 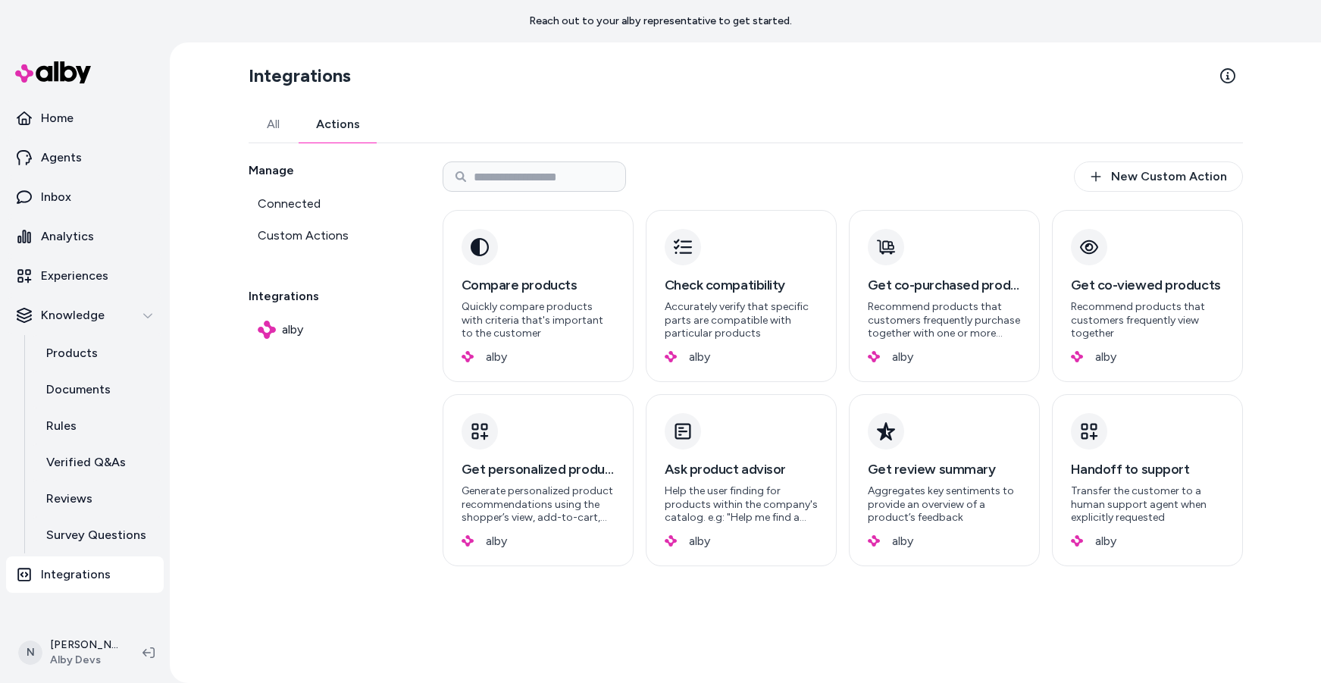 I want to click on p: Recommend products that customers frequently purchase together with one or more products, so click(x=944, y=320).